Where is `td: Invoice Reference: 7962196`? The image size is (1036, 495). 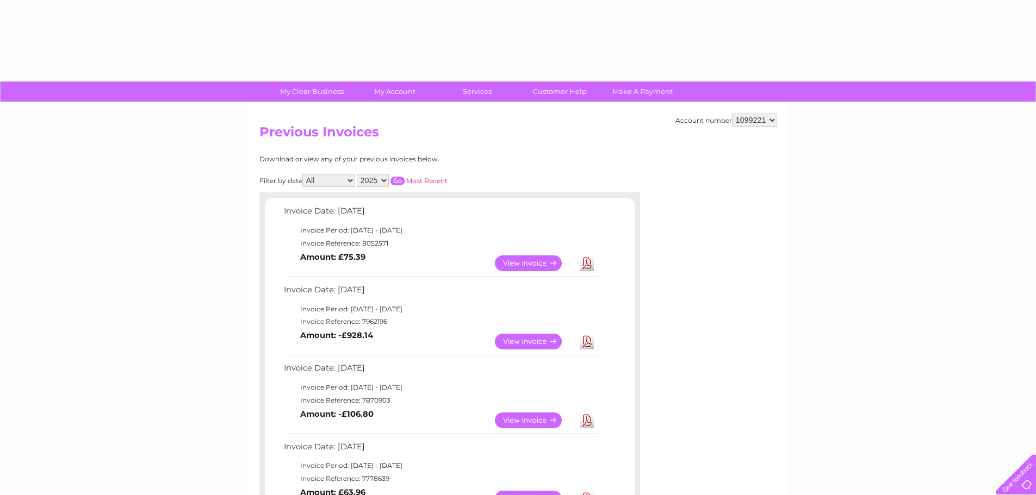 td: Invoice Reference: 7962196 is located at coordinates (440, 322).